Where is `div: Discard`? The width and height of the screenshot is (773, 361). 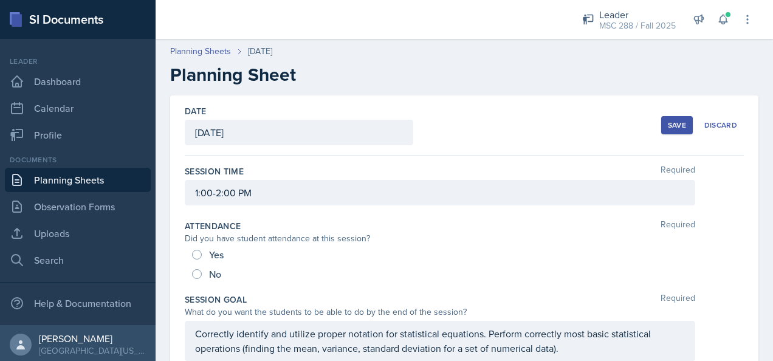
div: Discard is located at coordinates (721, 125).